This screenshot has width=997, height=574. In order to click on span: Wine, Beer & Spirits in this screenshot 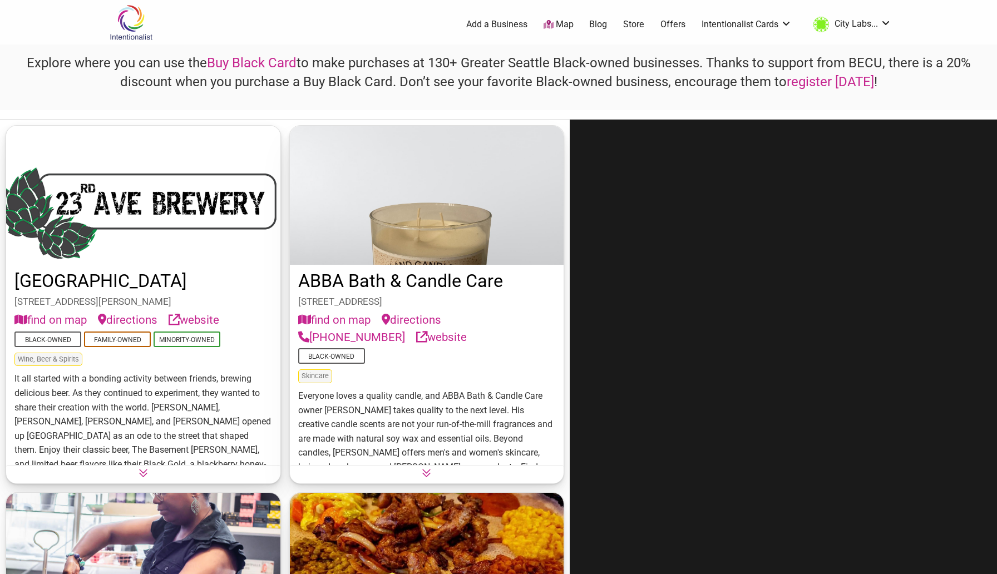, I will do `click(48, 359)`.